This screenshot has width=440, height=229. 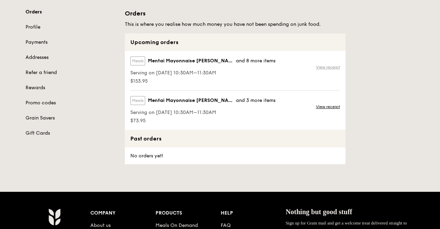 I want to click on div: Past orders, so click(x=235, y=139).